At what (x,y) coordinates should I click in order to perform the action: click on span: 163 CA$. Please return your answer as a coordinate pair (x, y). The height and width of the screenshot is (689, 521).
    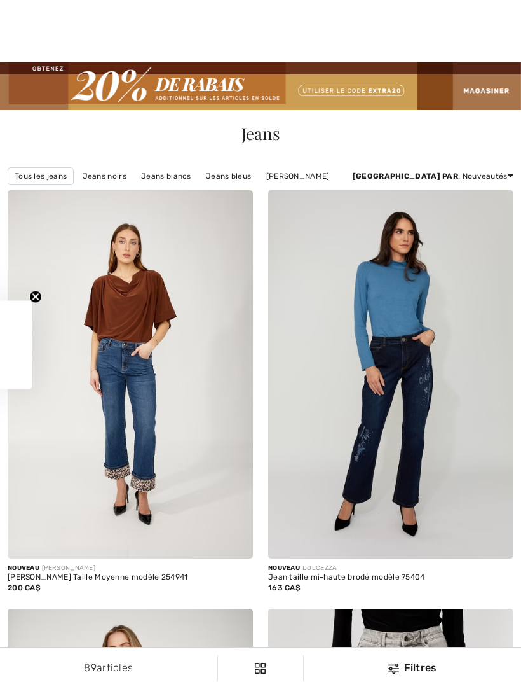
    Looking at the image, I should click on (284, 587).